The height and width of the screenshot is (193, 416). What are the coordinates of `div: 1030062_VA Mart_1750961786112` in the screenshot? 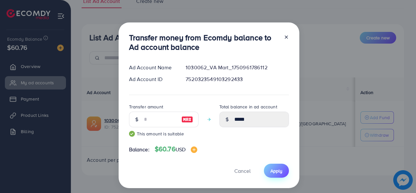 It's located at (237, 67).